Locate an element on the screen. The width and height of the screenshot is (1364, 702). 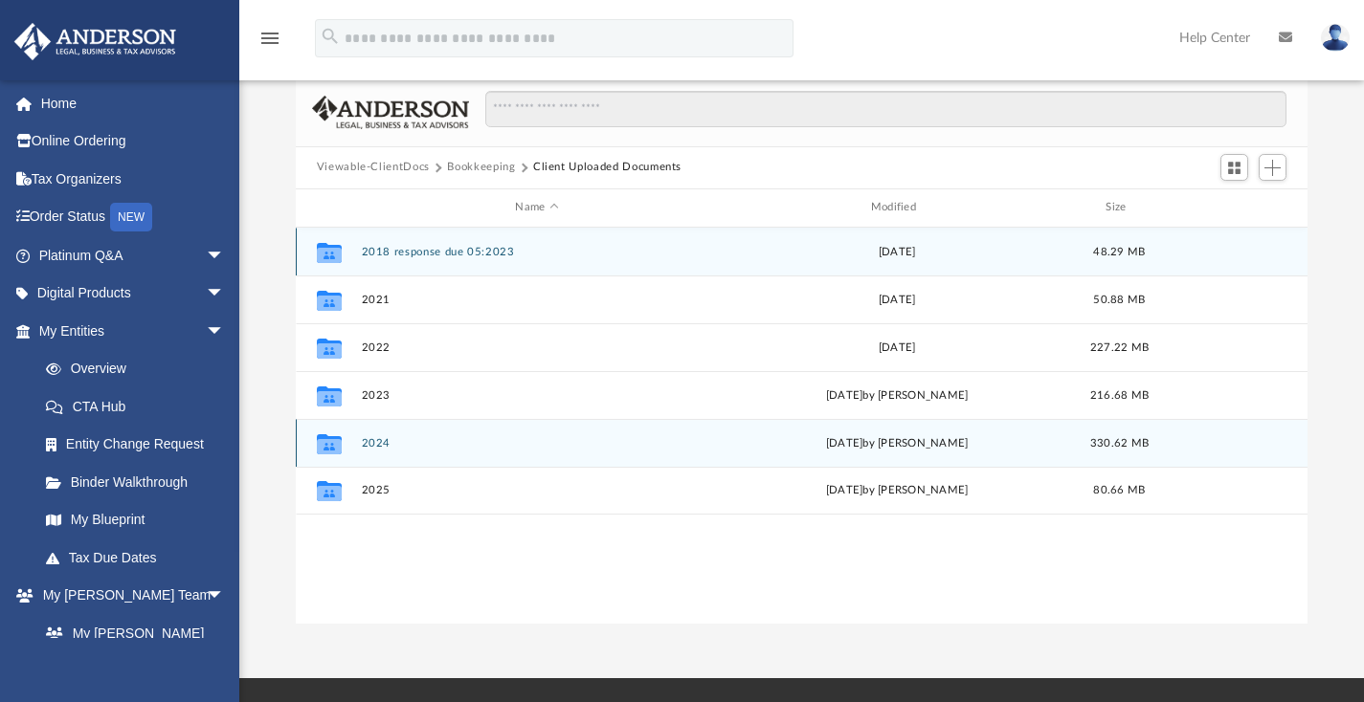
img: Anderson Advisors Platinum Portal is located at coordinates (95, 41).